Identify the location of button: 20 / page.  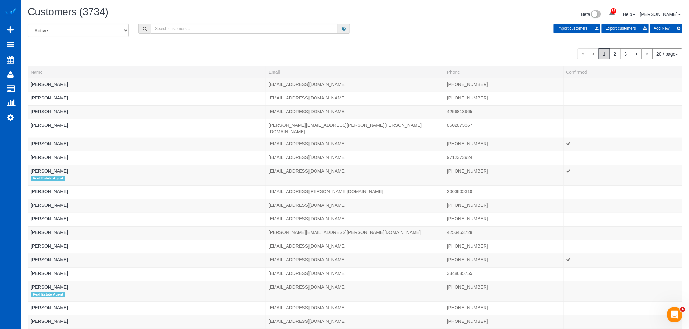
(667, 54).